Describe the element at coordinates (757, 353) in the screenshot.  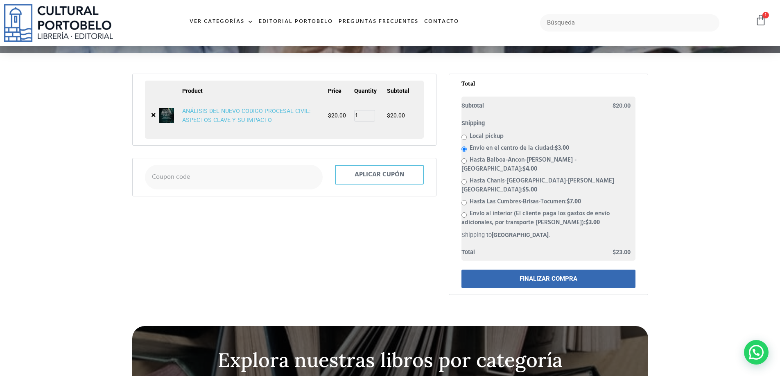
I see `div: Contactar por WhatsApp` at that location.